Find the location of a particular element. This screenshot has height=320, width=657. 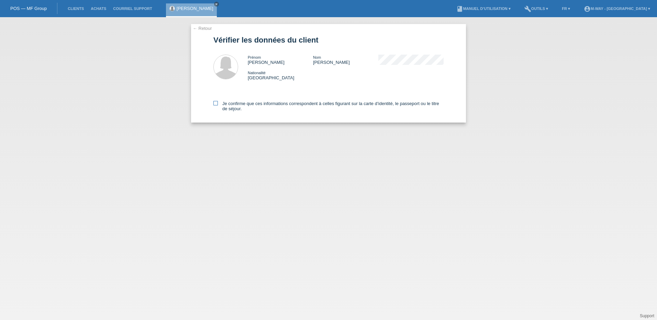

span: Nom is located at coordinates (317, 57).